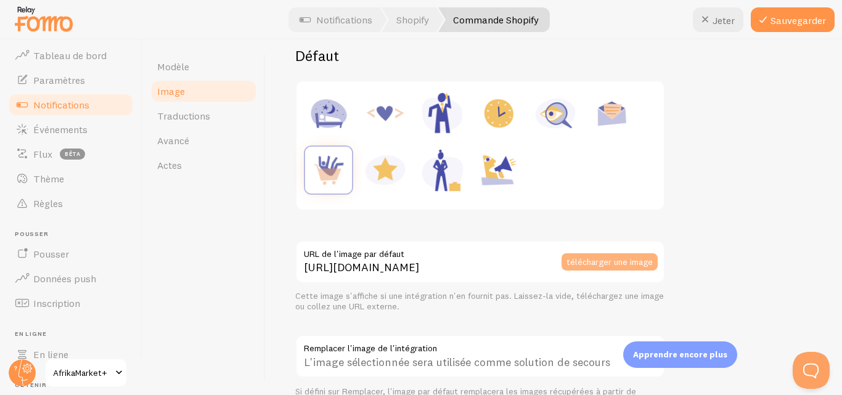 Image resolution: width=842 pixels, height=395 pixels. Describe the element at coordinates (457, 362) in the screenshot. I see `font: L'image sélectionnée sera utilisée comme solution de secours` at that location.